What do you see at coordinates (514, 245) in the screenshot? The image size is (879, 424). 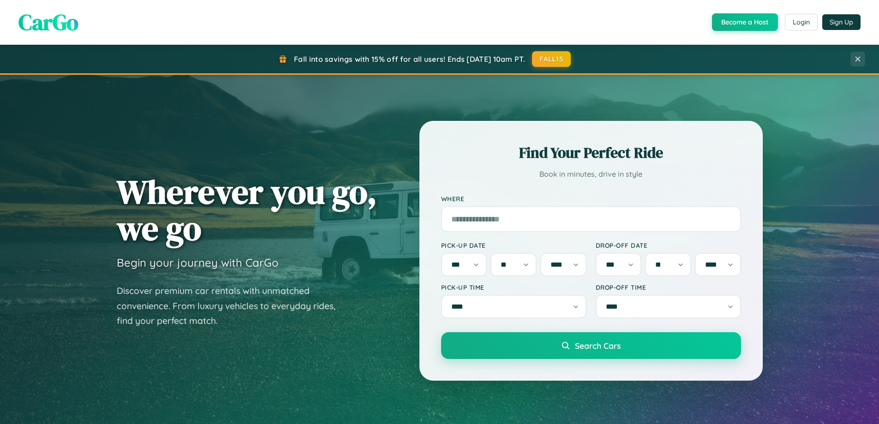 I see `label: Pick-up Date` at bounding box center [514, 245].